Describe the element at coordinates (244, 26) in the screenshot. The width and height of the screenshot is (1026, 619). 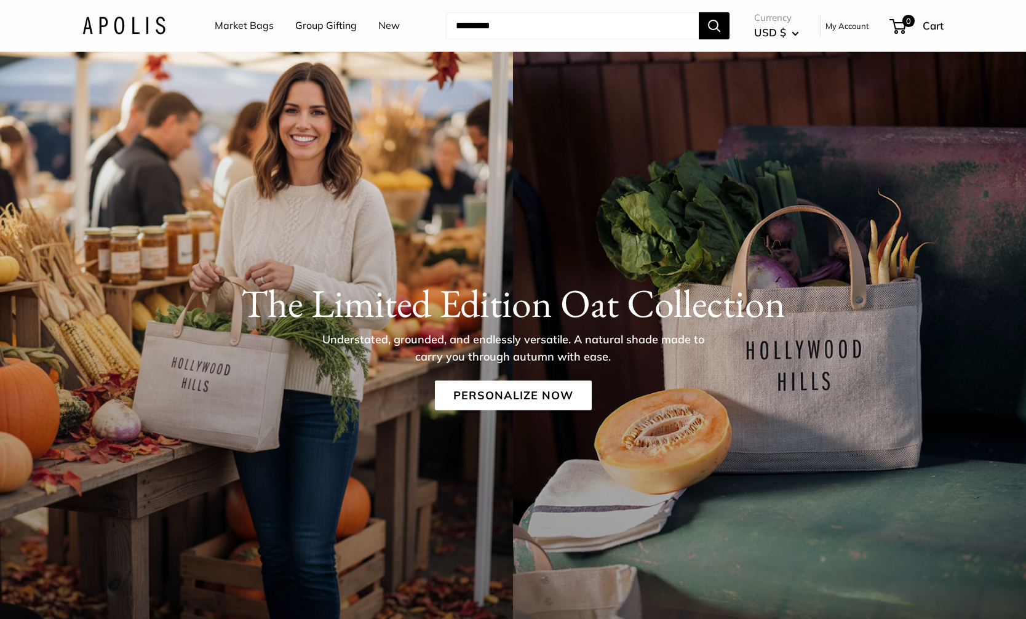
I see `a: Market Bags` at that location.